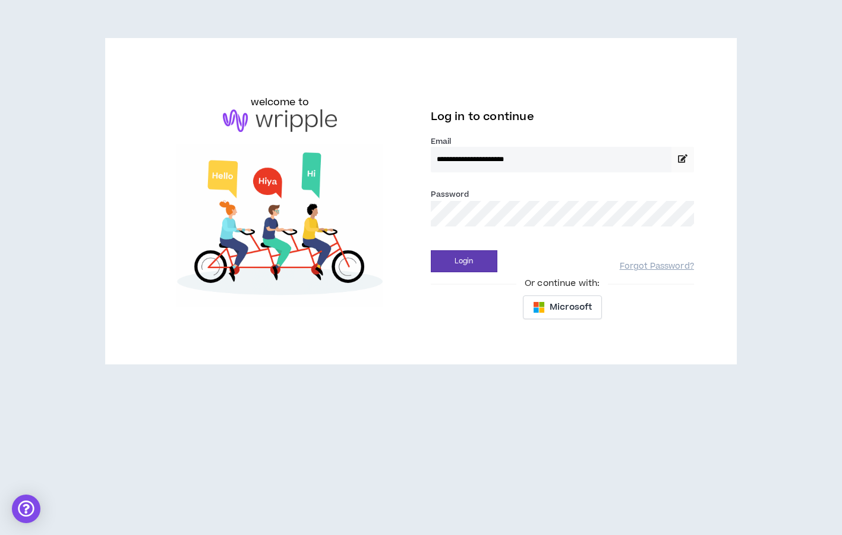 This screenshot has height=535, width=842. Describe the element at coordinates (450, 194) in the screenshot. I see `label: Password` at that location.